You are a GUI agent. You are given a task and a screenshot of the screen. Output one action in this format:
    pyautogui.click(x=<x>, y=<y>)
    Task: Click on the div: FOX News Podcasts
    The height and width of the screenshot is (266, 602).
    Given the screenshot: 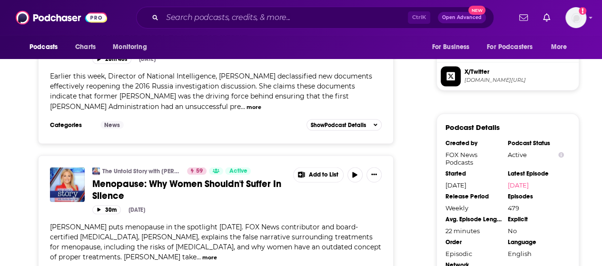 What is the action you would take?
    pyautogui.click(x=474, y=158)
    